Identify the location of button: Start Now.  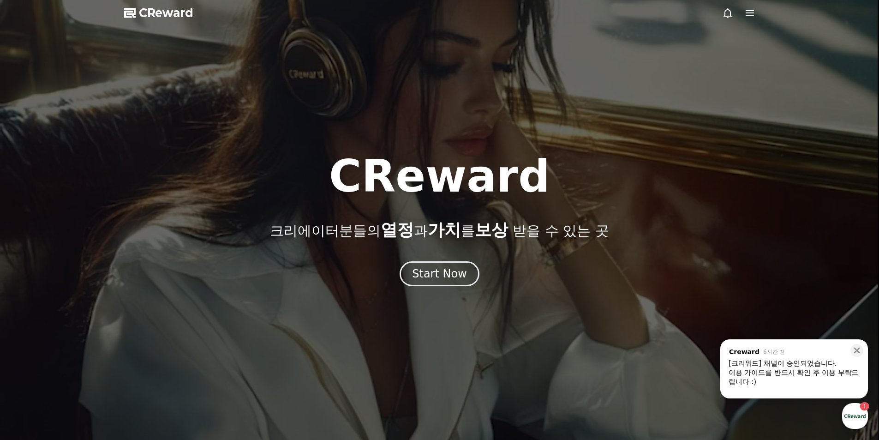
(439, 274).